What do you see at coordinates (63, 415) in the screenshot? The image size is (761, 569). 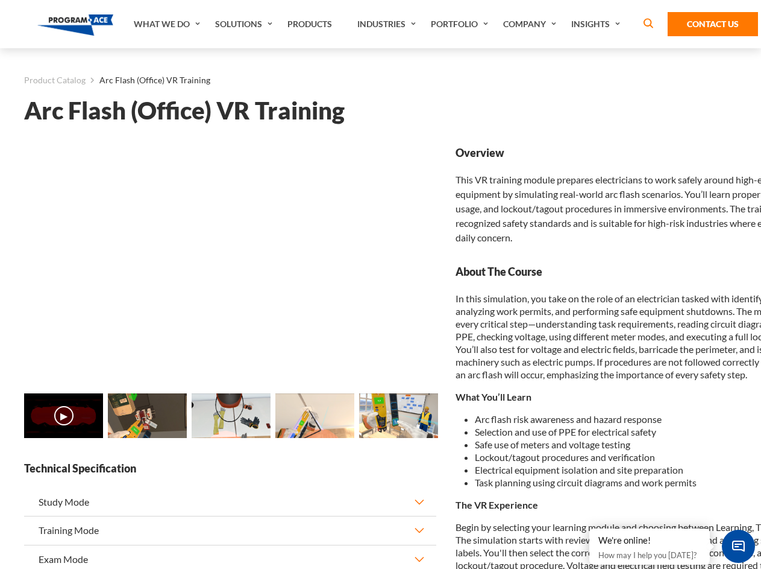 I see `img: Arc Flash (Office) VR Training - Video 0` at bounding box center [63, 415].